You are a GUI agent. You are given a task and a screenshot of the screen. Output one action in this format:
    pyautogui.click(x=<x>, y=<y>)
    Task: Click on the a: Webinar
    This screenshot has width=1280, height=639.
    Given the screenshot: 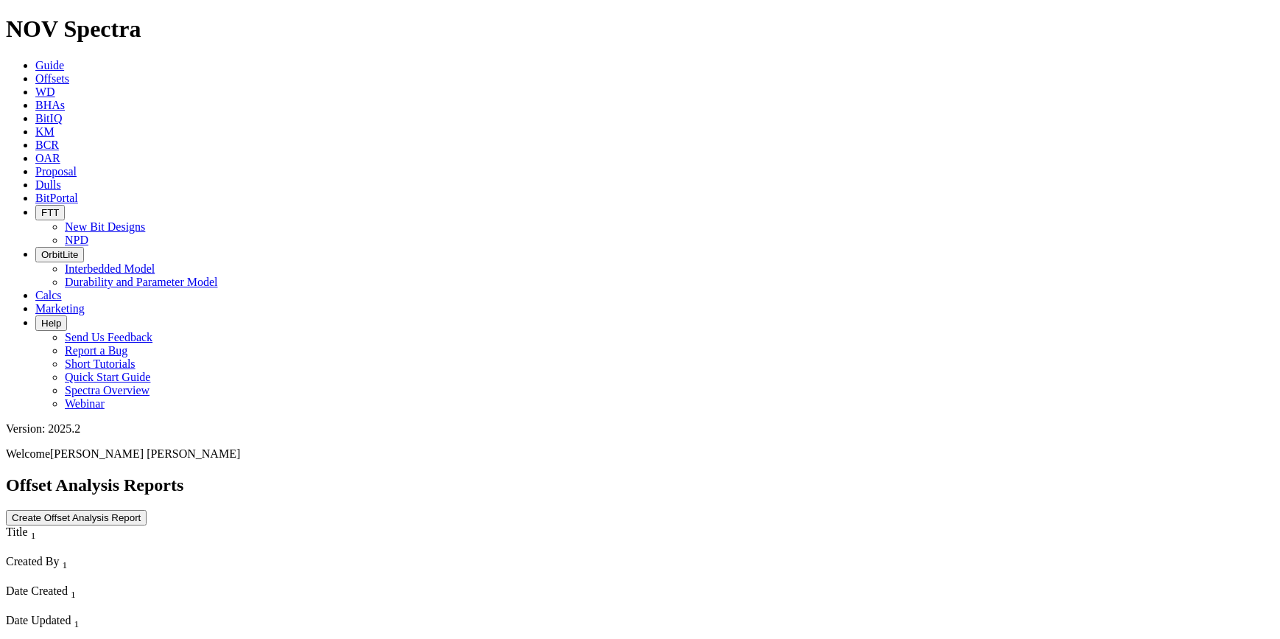 What is the action you would take?
    pyautogui.click(x=85, y=403)
    